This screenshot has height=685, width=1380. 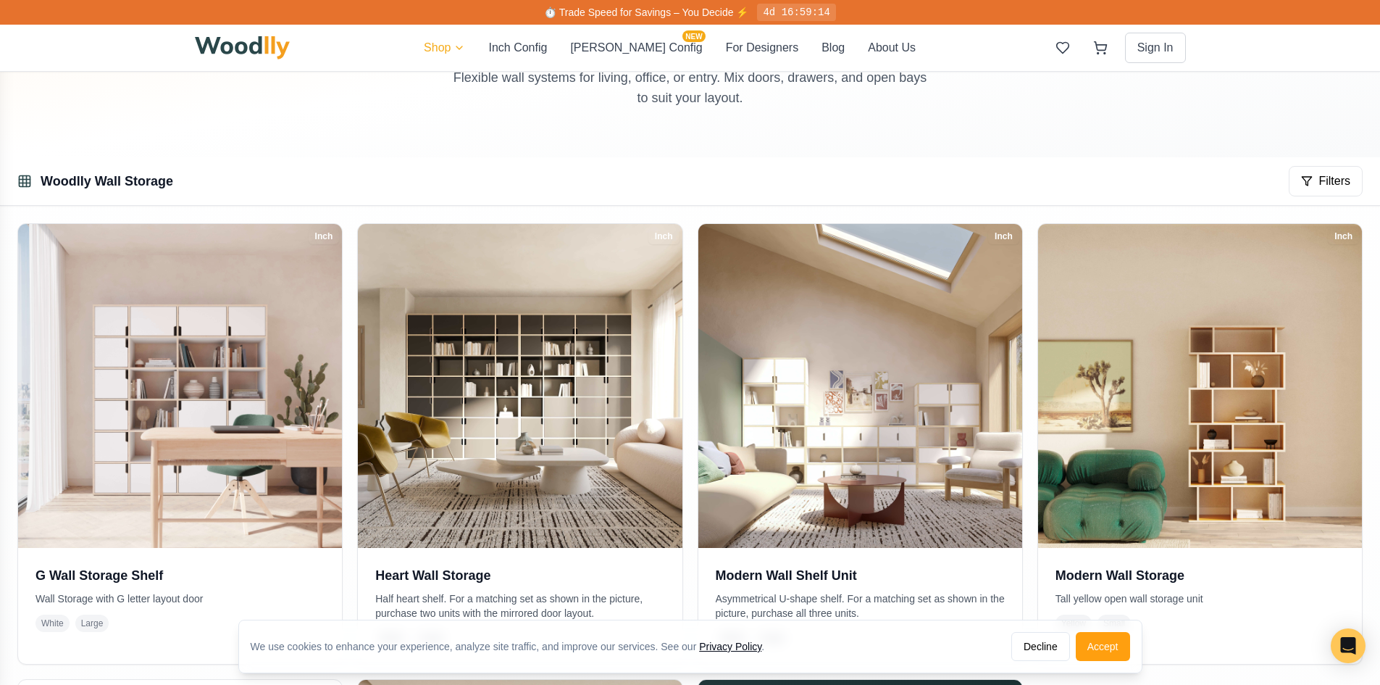 I want to click on span: White, so click(x=52, y=623).